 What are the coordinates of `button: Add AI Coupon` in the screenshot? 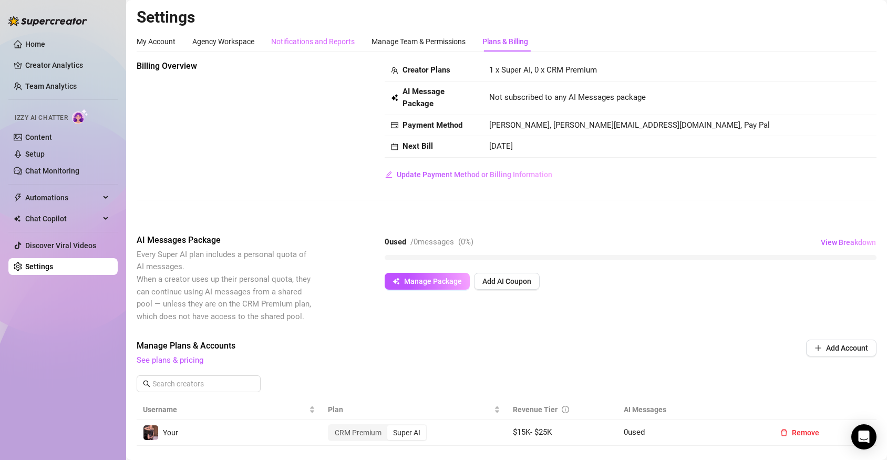 It's located at (506, 281).